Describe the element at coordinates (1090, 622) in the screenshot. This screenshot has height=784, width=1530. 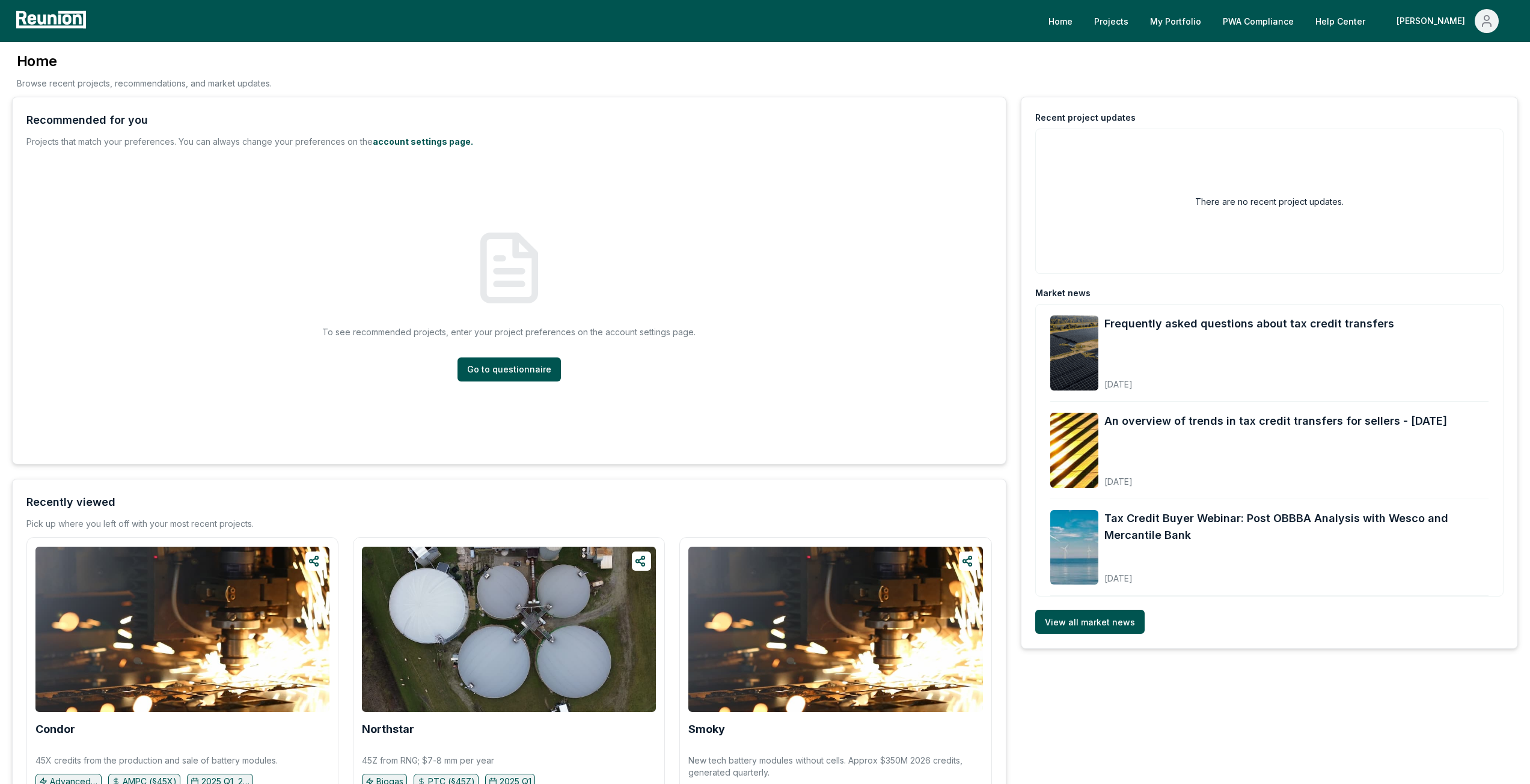
I see `a: View all market news` at that location.